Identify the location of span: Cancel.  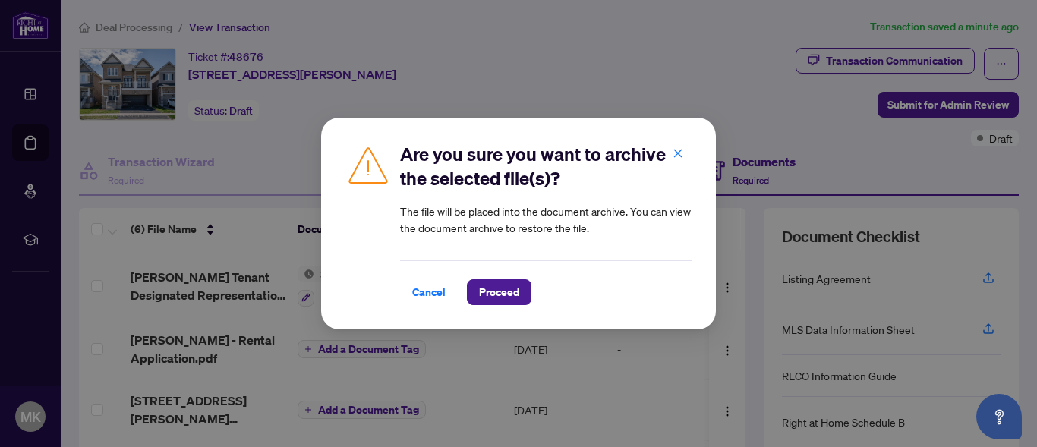
(429, 292).